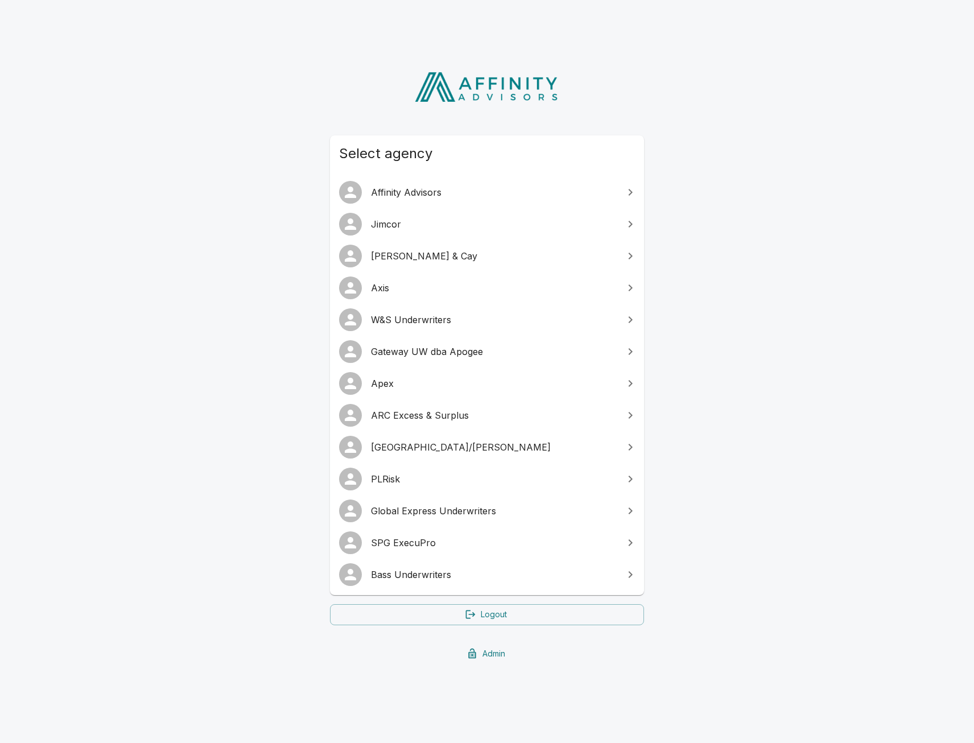 The image size is (974, 743). I want to click on a: Jimcor, so click(487, 224).